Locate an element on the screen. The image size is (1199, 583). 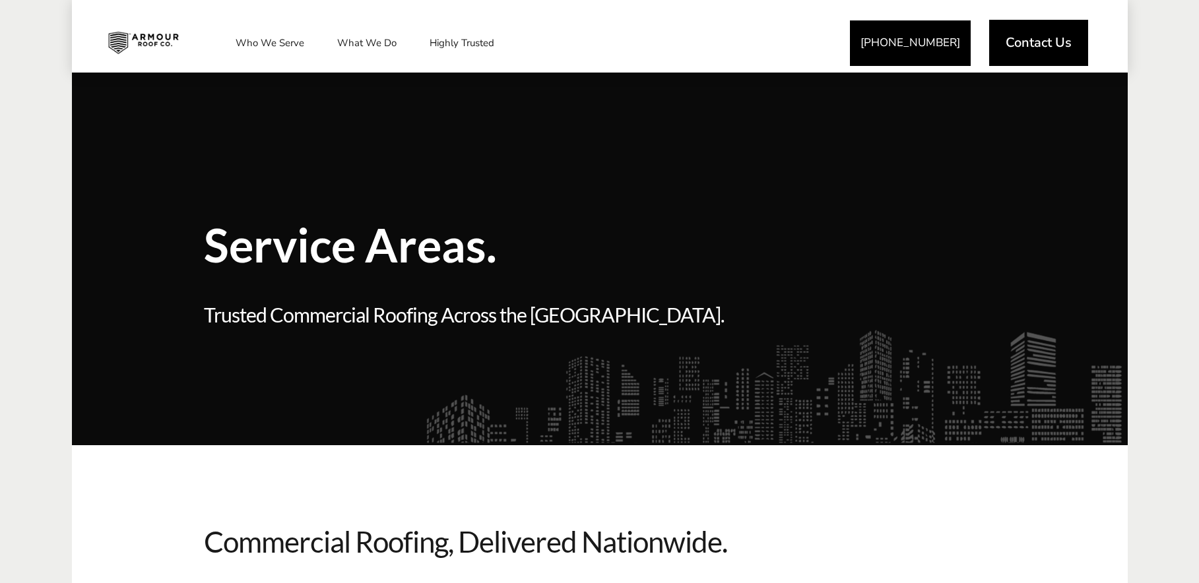
span: Service Areas. is located at coordinates (498, 245).